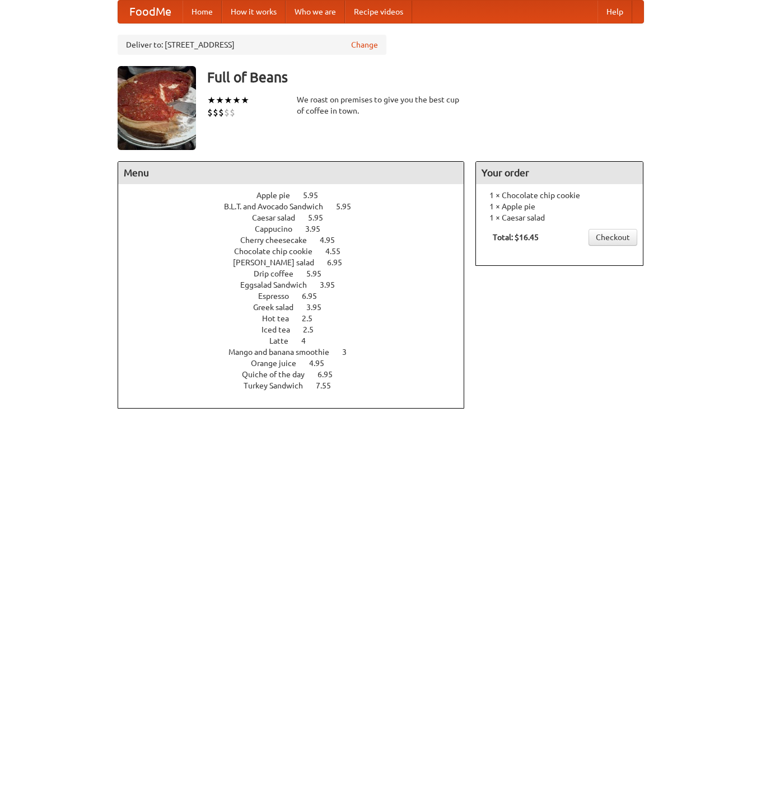 This screenshot has width=761, height=792. What do you see at coordinates (559, 195) in the screenshot?
I see `li: 1 × Chocolate chip cookie` at bounding box center [559, 195].